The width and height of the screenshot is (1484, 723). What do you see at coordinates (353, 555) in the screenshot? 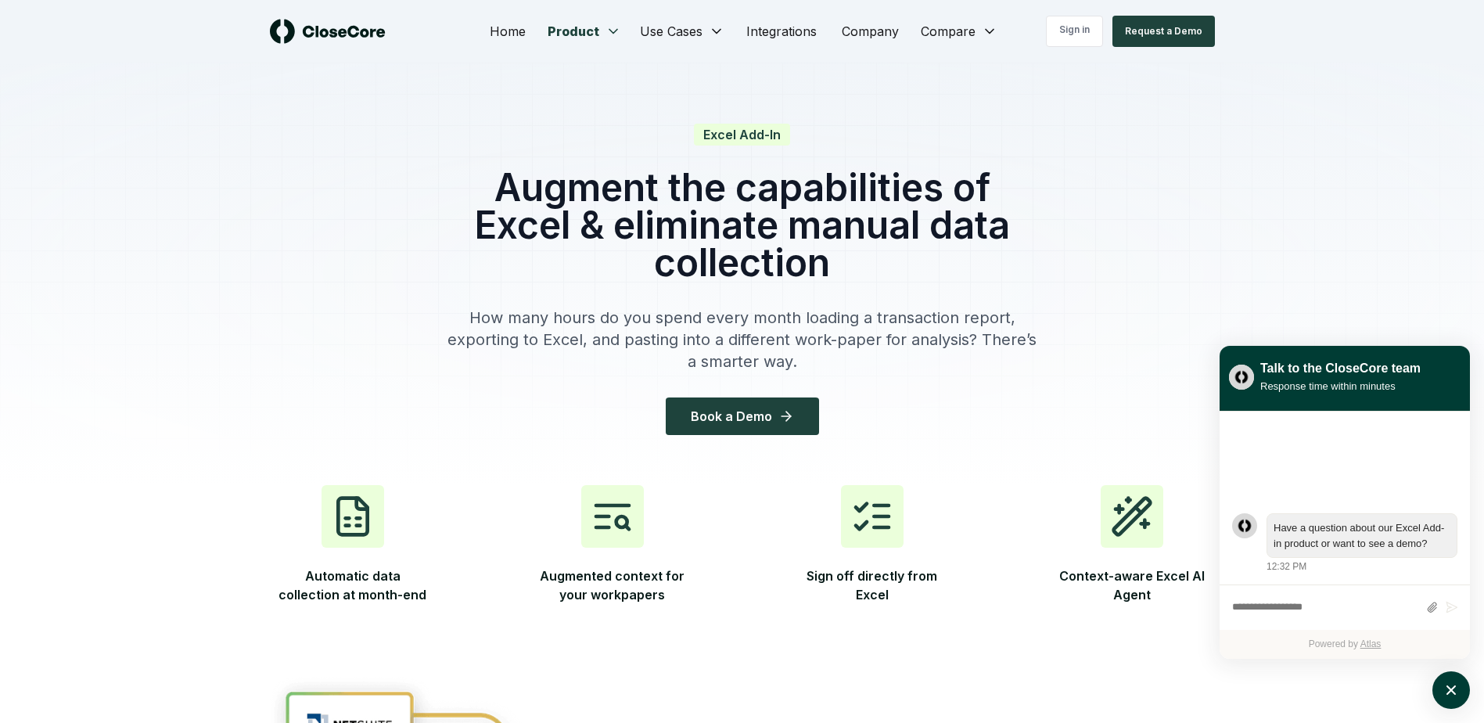
I see `button: Automatic data collection at month-end` at bounding box center [353, 555].